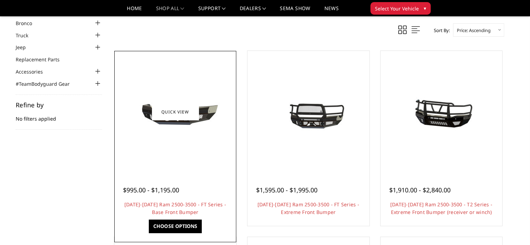  I want to click on a: News, so click(331, 11).